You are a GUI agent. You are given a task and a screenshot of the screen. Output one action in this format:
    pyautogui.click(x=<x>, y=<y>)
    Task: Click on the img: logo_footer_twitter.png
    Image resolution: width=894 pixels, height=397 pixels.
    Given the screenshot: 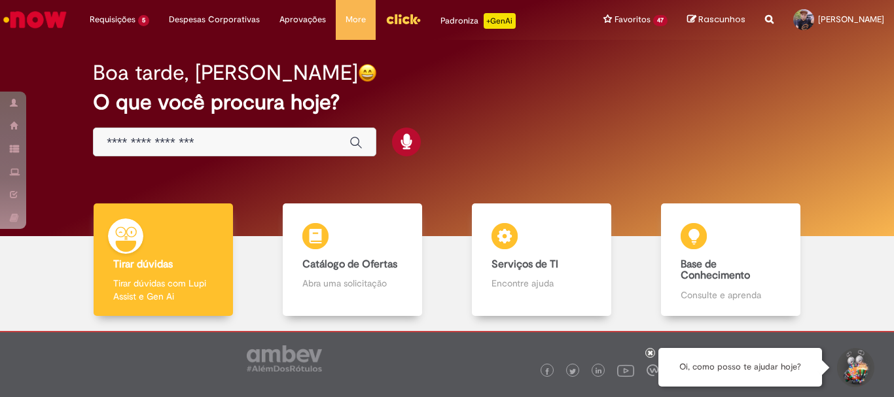 What is the action you would take?
    pyautogui.click(x=573, y=372)
    